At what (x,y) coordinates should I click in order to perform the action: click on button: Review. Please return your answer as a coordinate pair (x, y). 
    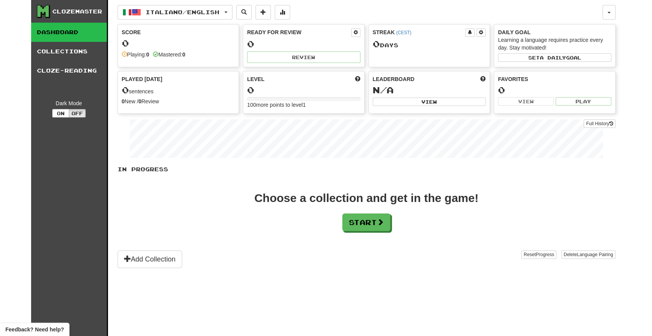
    Looking at the image, I should click on (303, 57).